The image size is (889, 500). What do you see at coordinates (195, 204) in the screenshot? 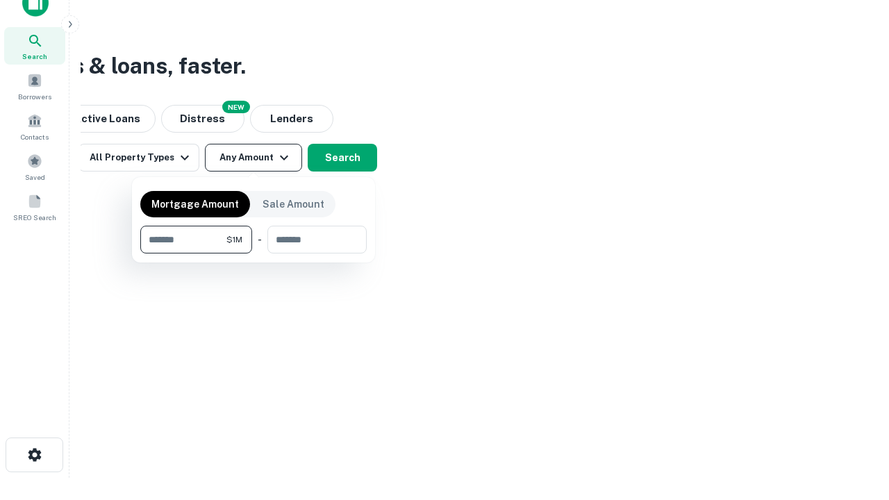
I see `p: Mortgage Amount` at bounding box center [195, 204].